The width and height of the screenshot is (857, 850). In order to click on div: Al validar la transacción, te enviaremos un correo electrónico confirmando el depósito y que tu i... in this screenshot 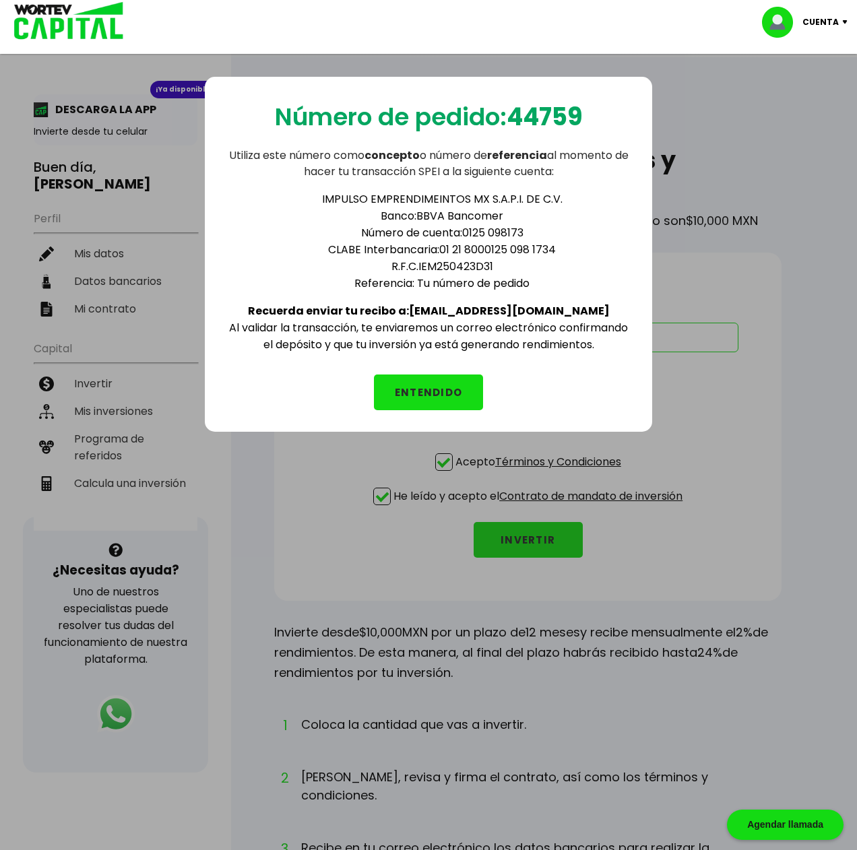, I will do `click(428, 266)`.